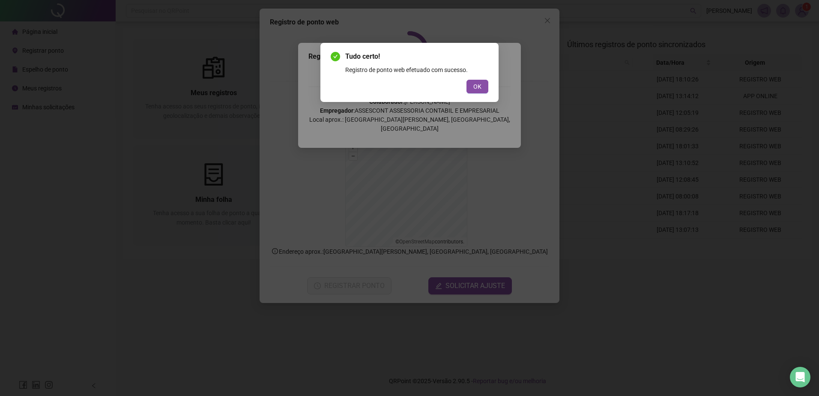 The height and width of the screenshot is (396, 819). I want to click on button: OK, so click(477, 86).